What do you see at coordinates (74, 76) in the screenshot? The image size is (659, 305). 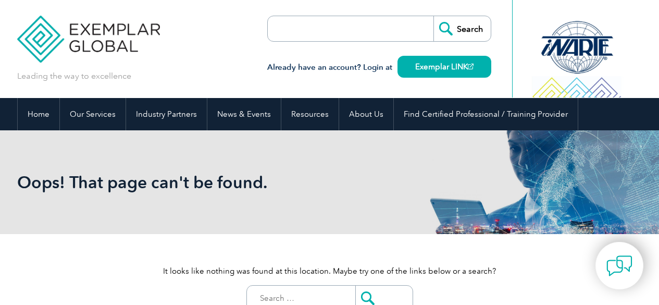 I see `p: Leading the way to excellence` at bounding box center [74, 76].